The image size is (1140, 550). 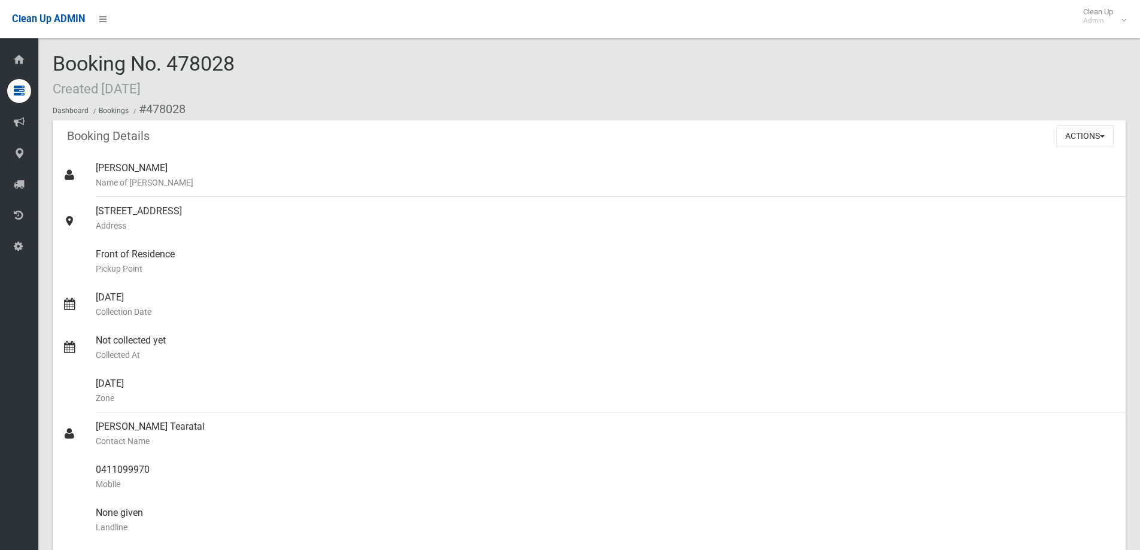 I want to click on span: Clean Up, so click(x=1101, y=16).